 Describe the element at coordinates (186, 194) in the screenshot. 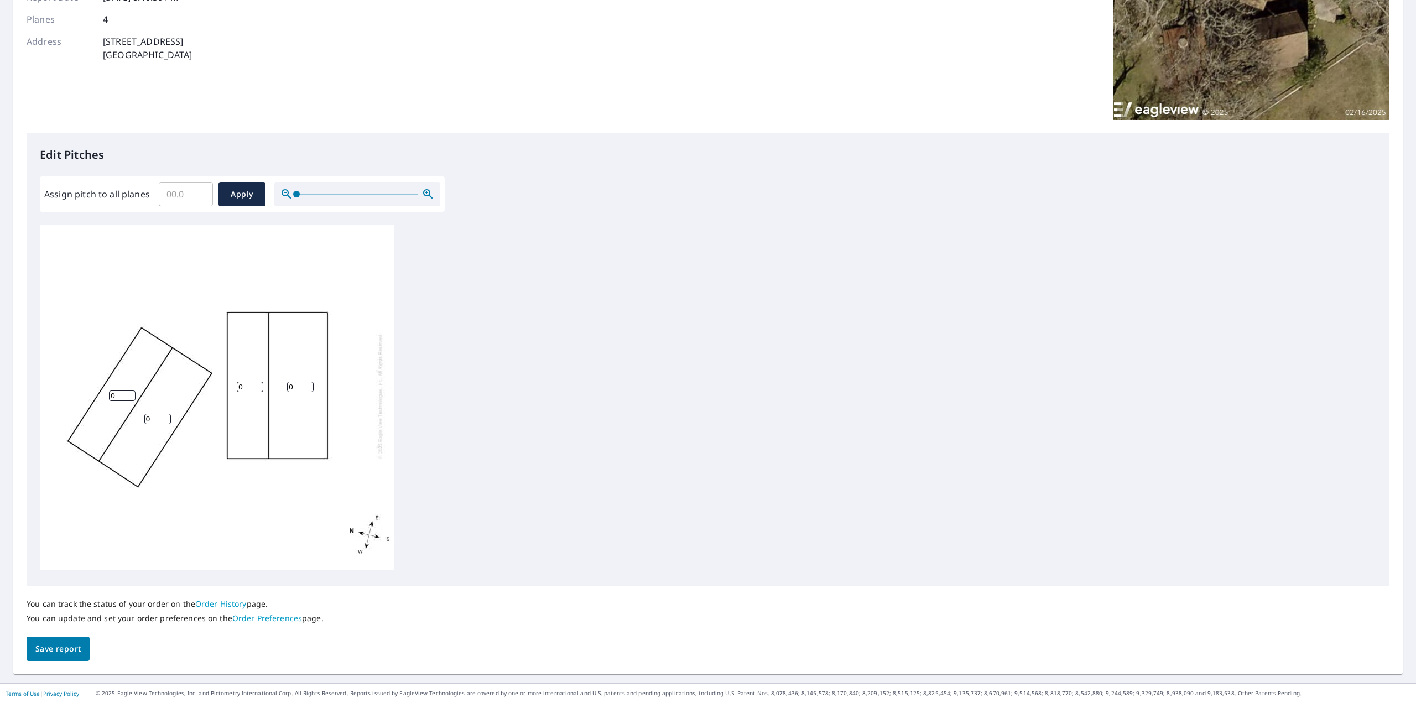

I see `input: 00.0` at that location.